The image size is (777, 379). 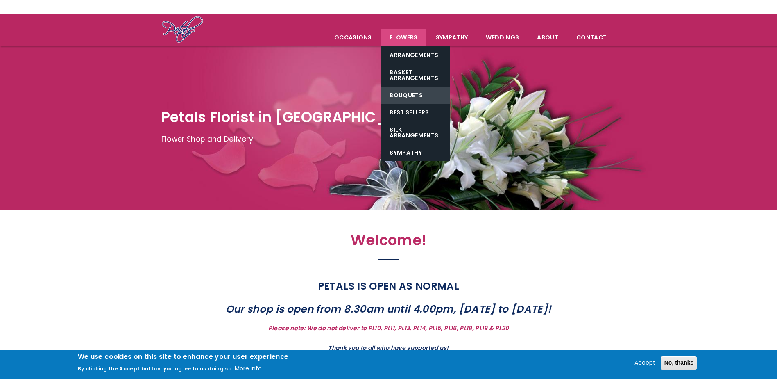 I want to click on button: No, thanks, so click(x=679, y=363).